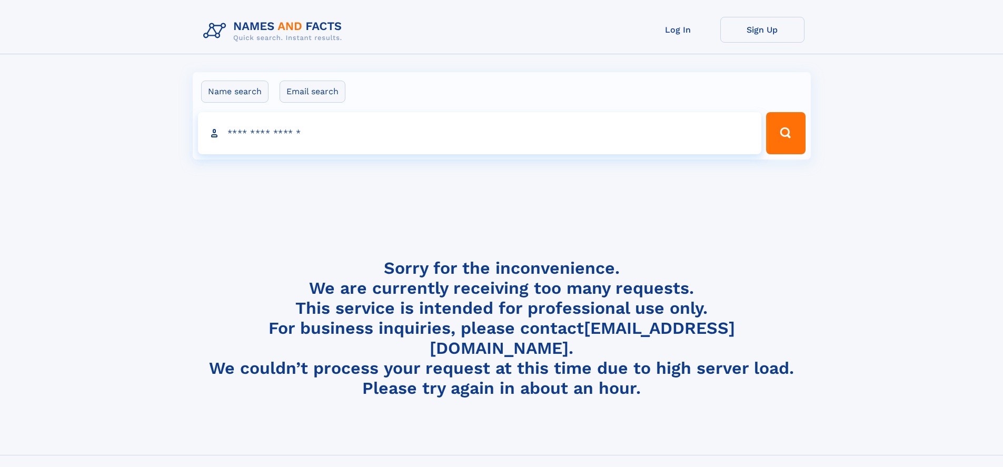  I want to click on h4: Sorry for the inconvenience. We are currently receiving too many requests. This service is intend..., so click(502, 328).